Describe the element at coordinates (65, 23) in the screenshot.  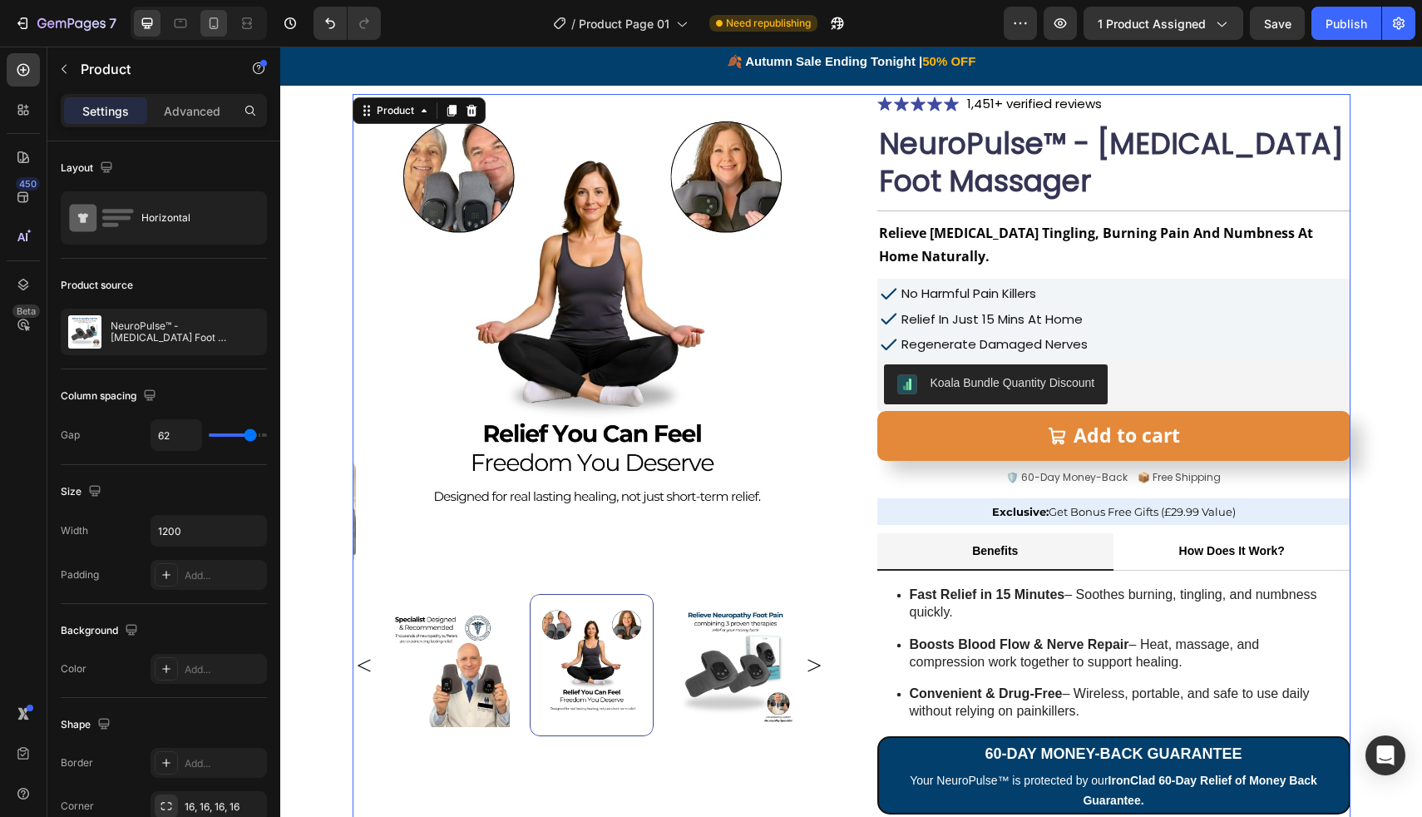
I see `button: 7` at that location.